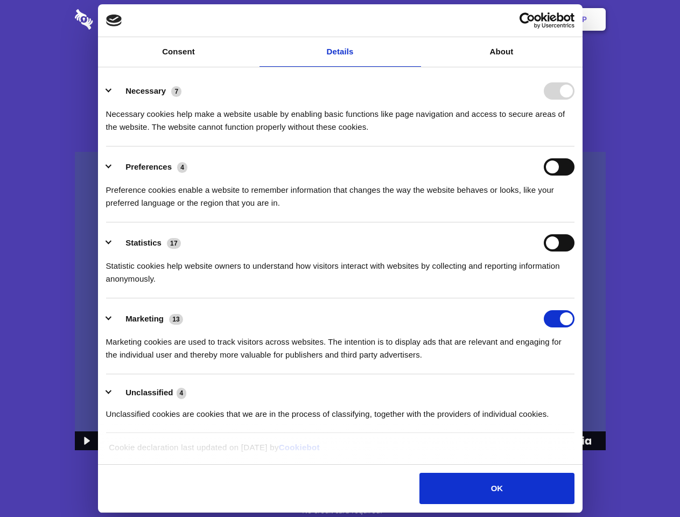 The image size is (680, 517). Describe the element at coordinates (299, 447) in the screenshot. I see `a: Cookiebot` at that location.